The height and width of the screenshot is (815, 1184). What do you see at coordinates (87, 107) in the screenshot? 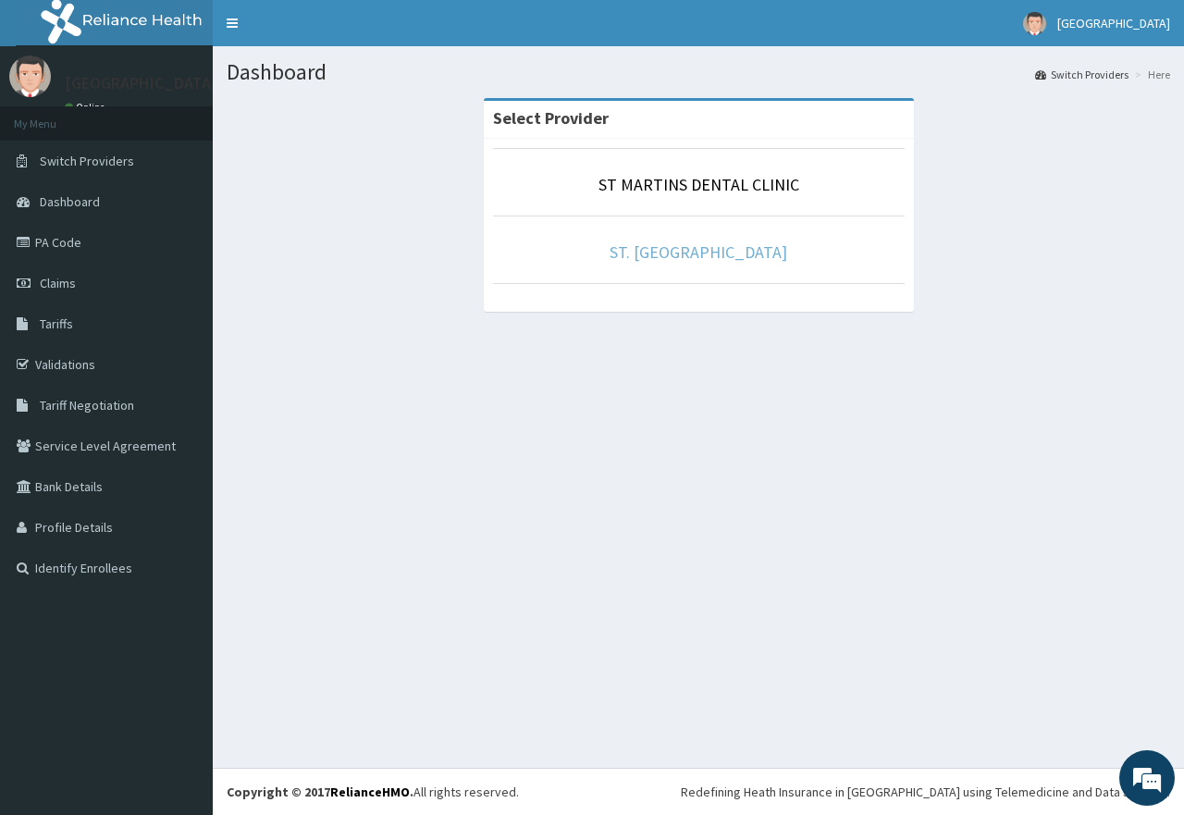
I see `a: Online` at bounding box center [87, 107].